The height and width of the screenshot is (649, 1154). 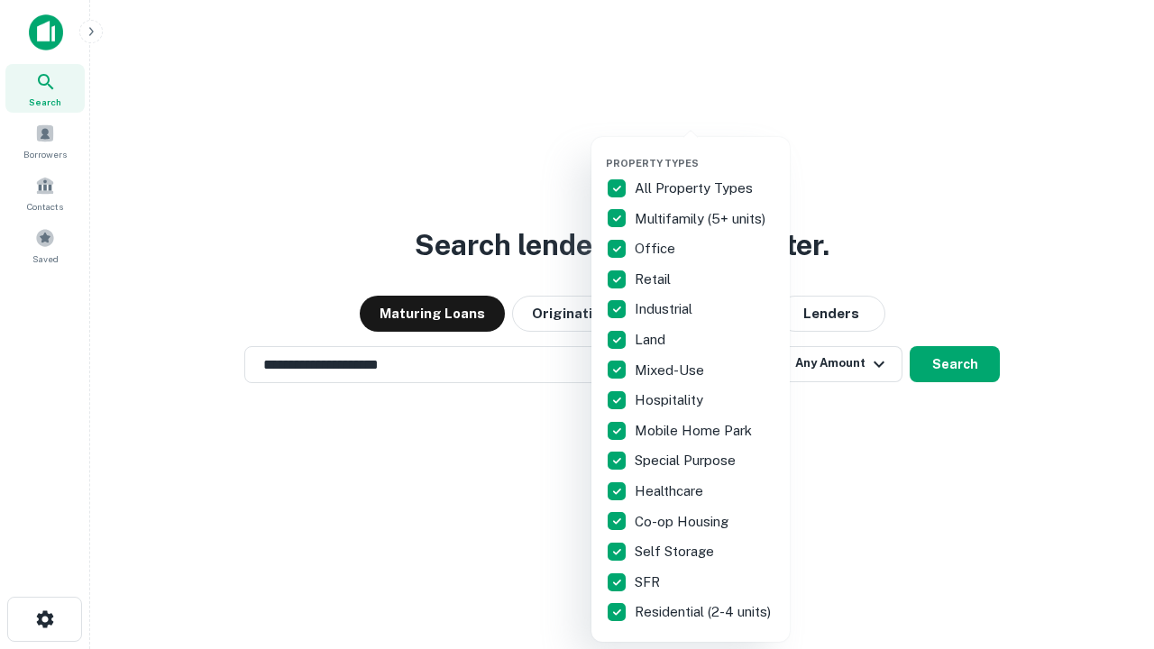 I want to click on p: Retail, so click(x=655, y=280).